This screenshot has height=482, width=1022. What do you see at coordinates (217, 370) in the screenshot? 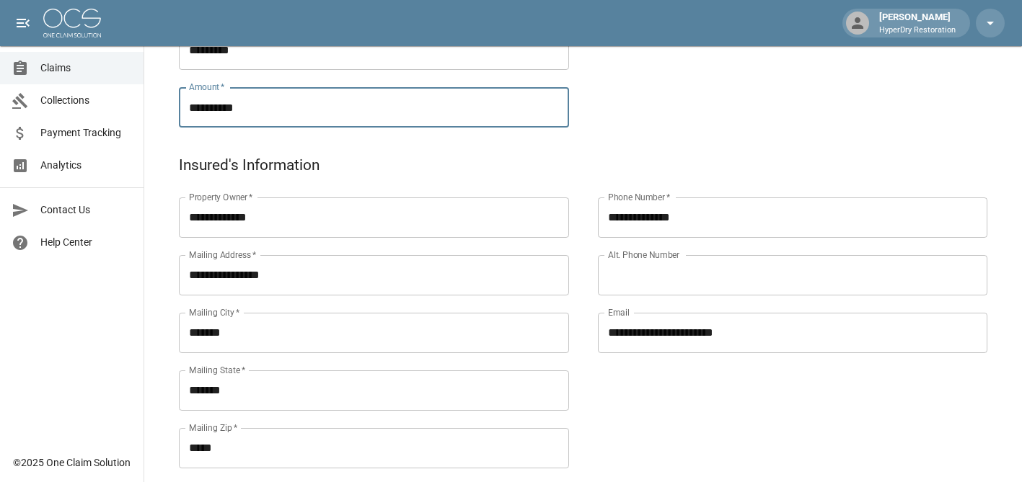
I see `label: Mailing State` at bounding box center [217, 370].